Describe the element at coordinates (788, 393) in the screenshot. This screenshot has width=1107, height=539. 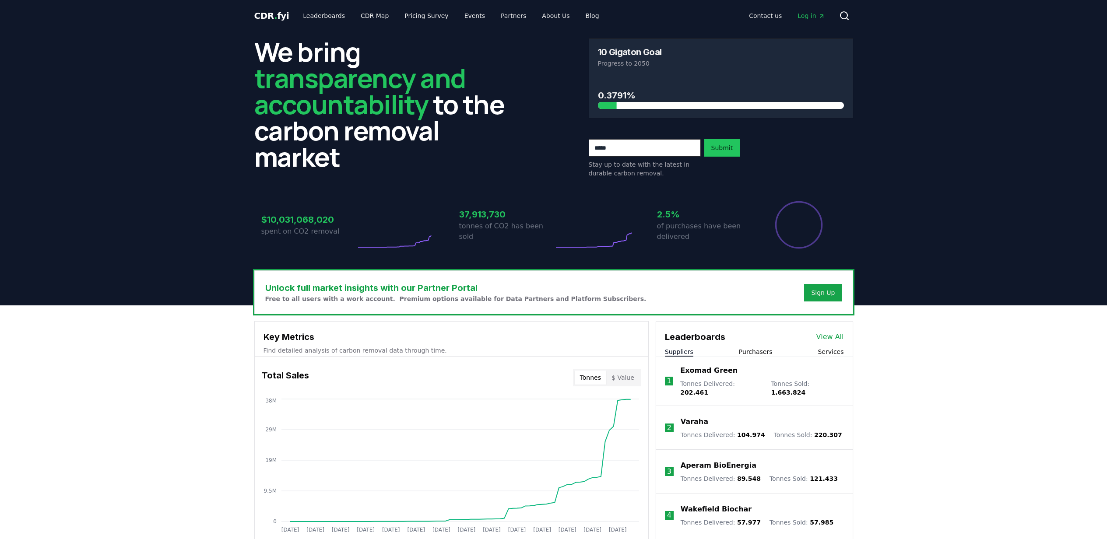
I see `span: 1.663.824` at that location.